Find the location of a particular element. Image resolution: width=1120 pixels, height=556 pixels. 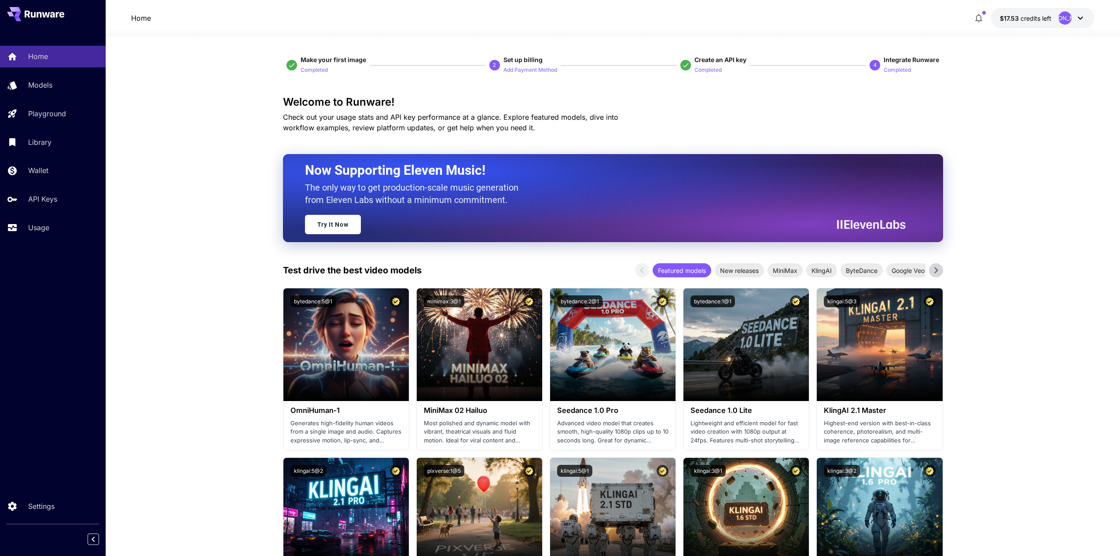

div: KlingAI is located at coordinates (822, 270).